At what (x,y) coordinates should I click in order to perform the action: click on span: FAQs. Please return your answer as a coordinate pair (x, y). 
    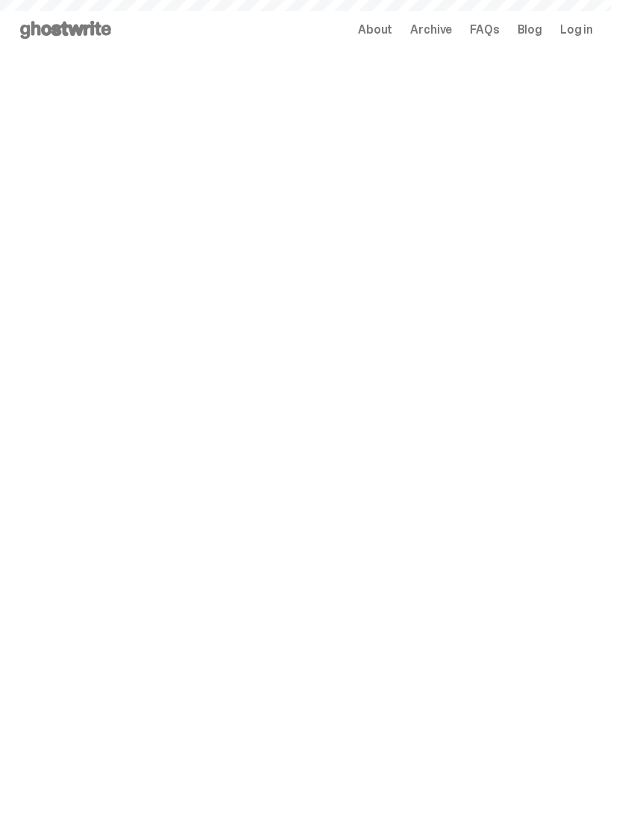
    Looking at the image, I should click on (484, 30).